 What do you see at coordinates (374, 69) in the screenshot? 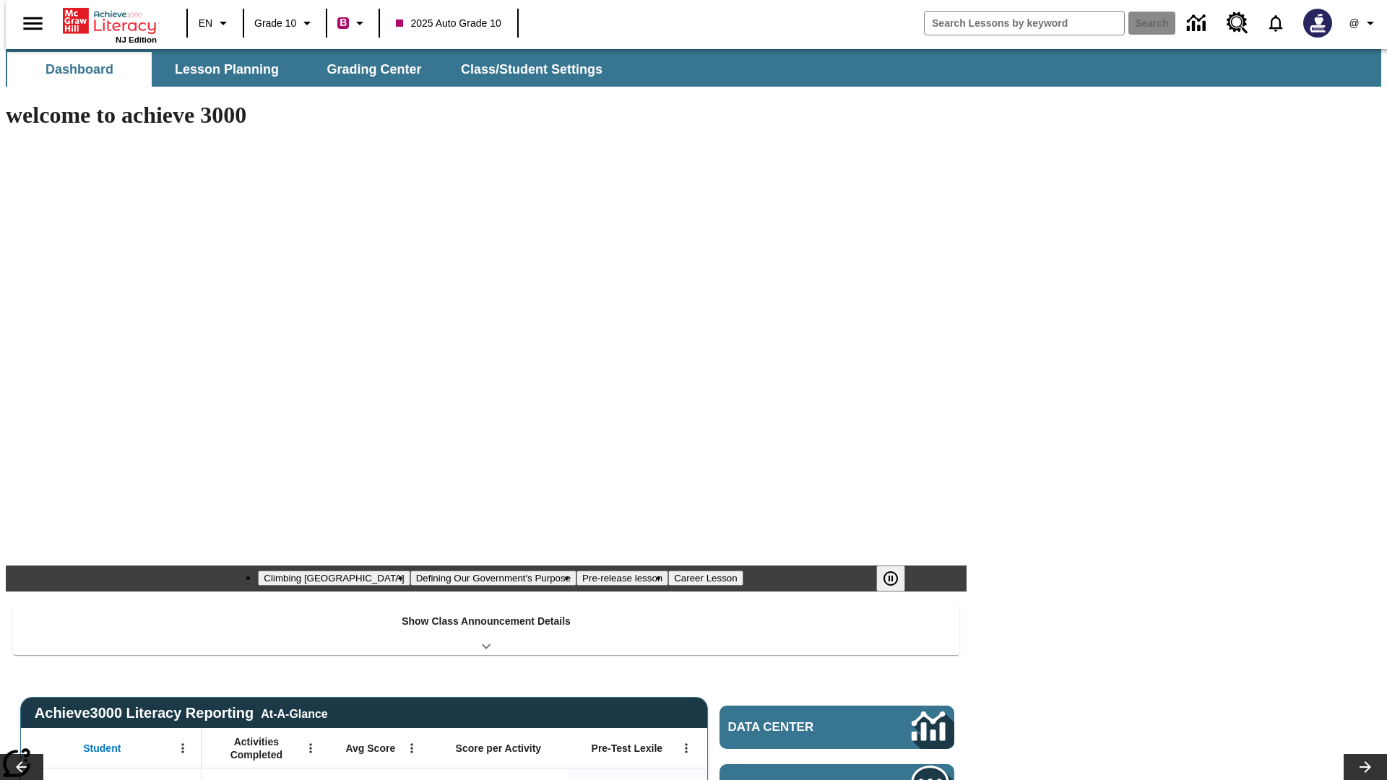
I see `button: Grading Center` at bounding box center [374, 69].